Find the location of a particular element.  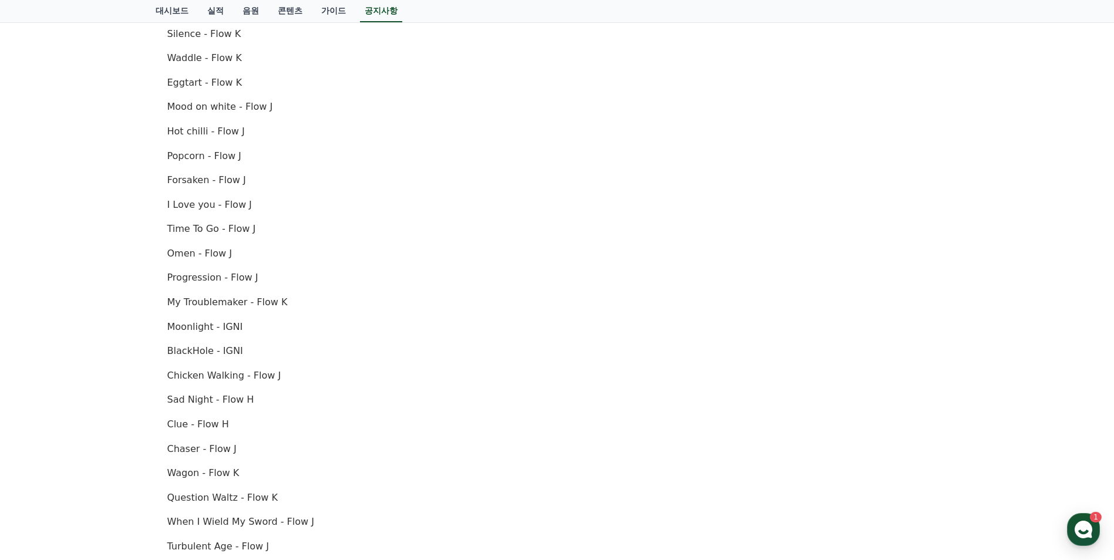

p: Chicken Walking - Flow J is located at coordinates (557, 376).